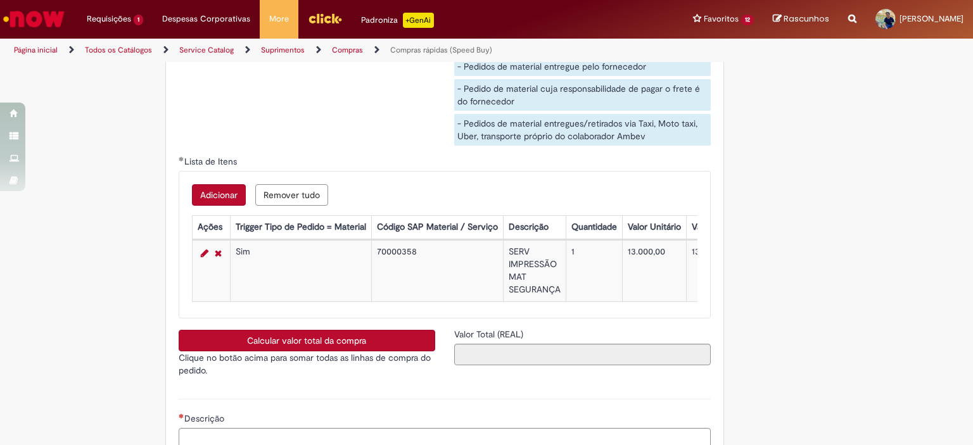 The image size is (973, 445). I want to click on td: 1, so click(593, 271).